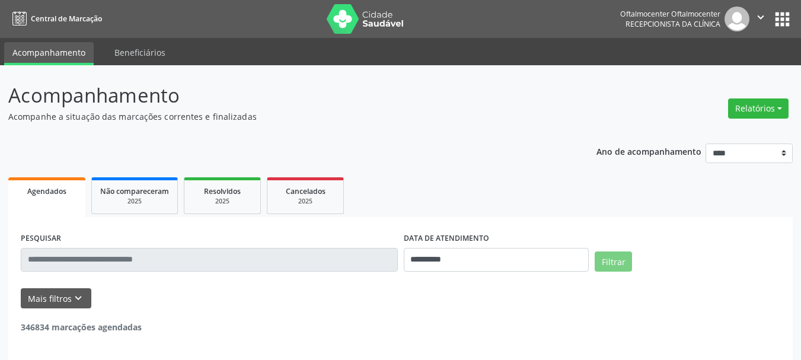 This screenshot has height=360, width=801. I want to click on p: Acompanhamento, so click(283, 96).